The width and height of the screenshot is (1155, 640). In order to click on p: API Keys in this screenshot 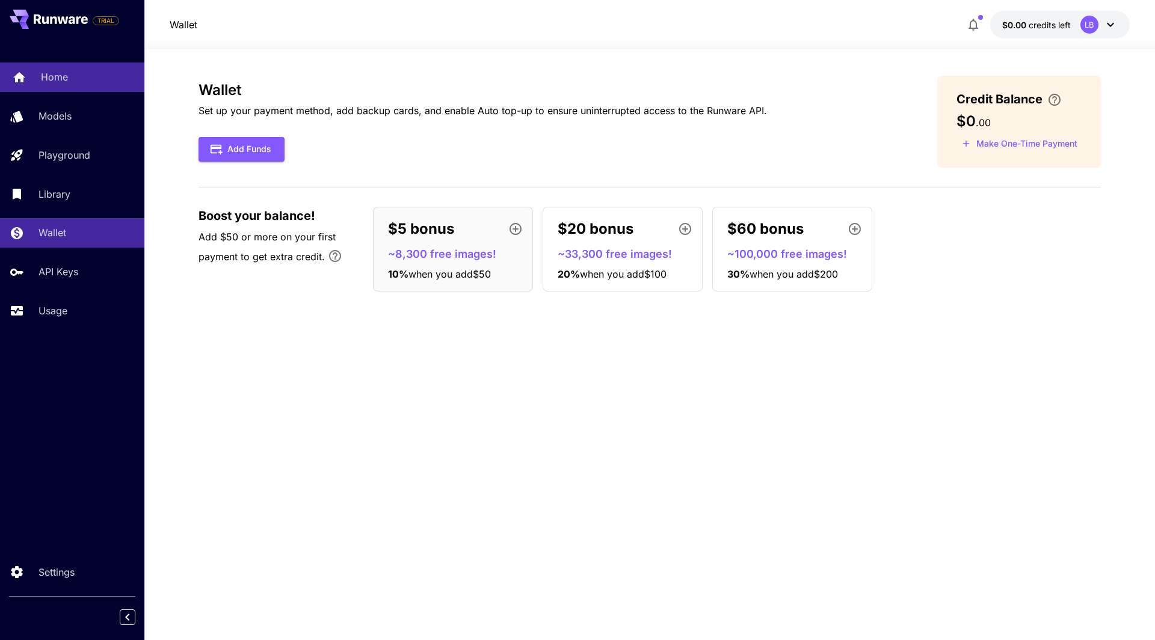, I will do `click(58, 272)`.